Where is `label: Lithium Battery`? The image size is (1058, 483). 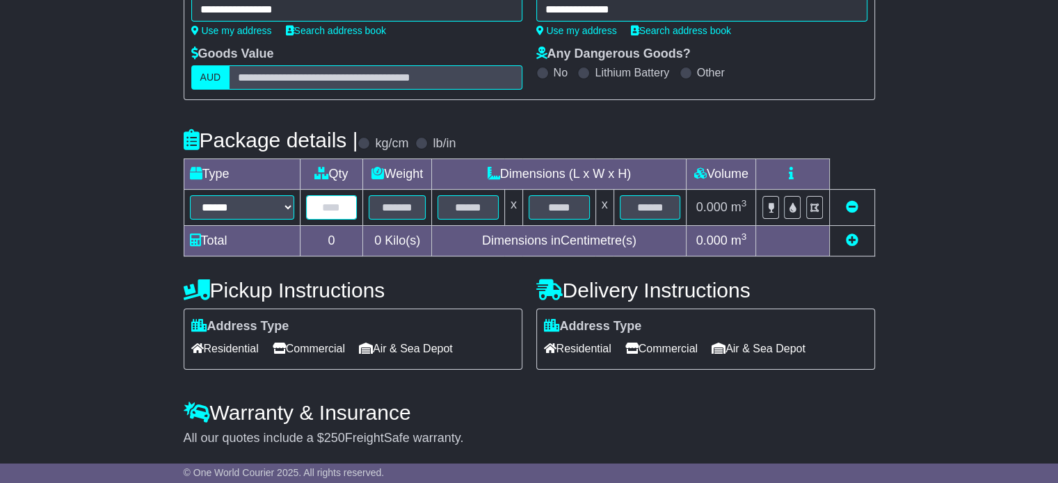 label: Lithium Battery is located at coordinates (632, 72).